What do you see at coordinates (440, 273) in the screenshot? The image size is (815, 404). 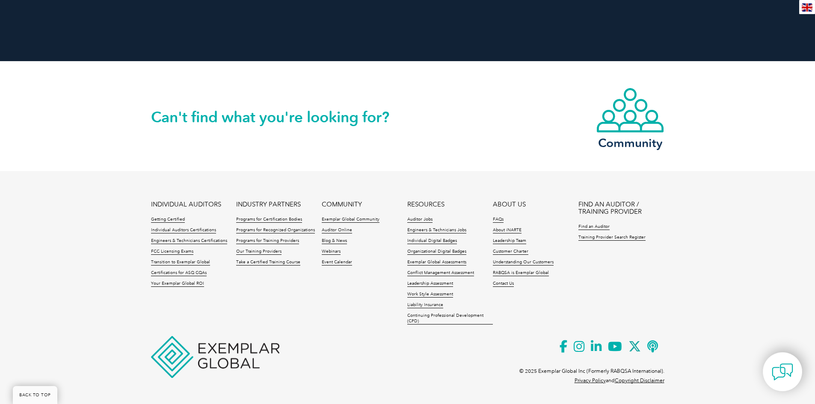 I see `a: Conflict Management Assessment` at bounding box center [440, 273].